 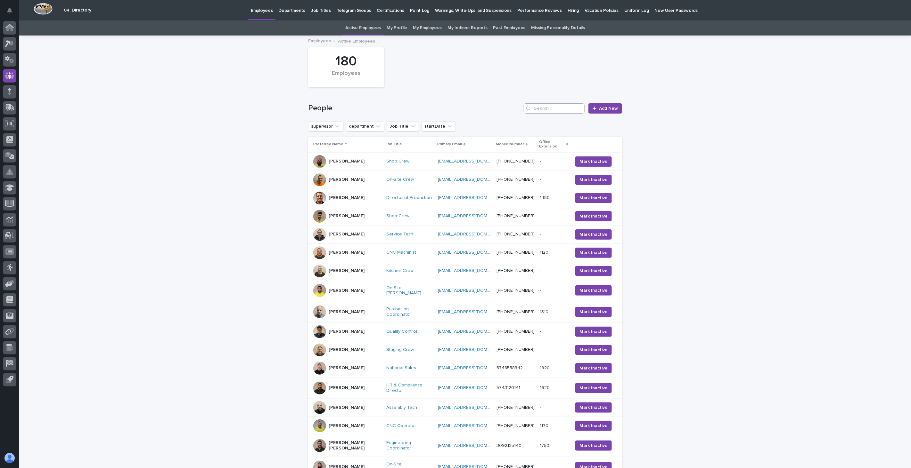 What do you see at coordinates (605, 109) in the screenshot?
I see `a: Add New` at bounding box center [605, 109].